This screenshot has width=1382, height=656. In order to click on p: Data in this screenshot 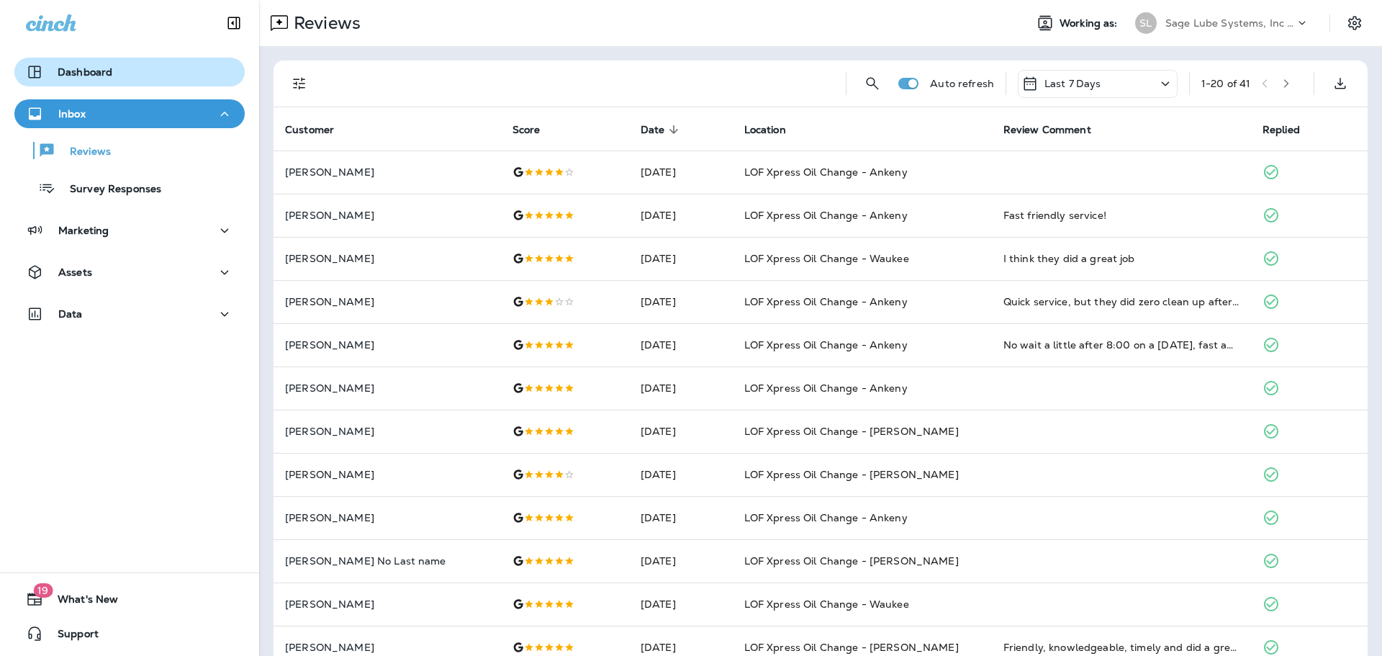, I will do `click(71, 314)`.